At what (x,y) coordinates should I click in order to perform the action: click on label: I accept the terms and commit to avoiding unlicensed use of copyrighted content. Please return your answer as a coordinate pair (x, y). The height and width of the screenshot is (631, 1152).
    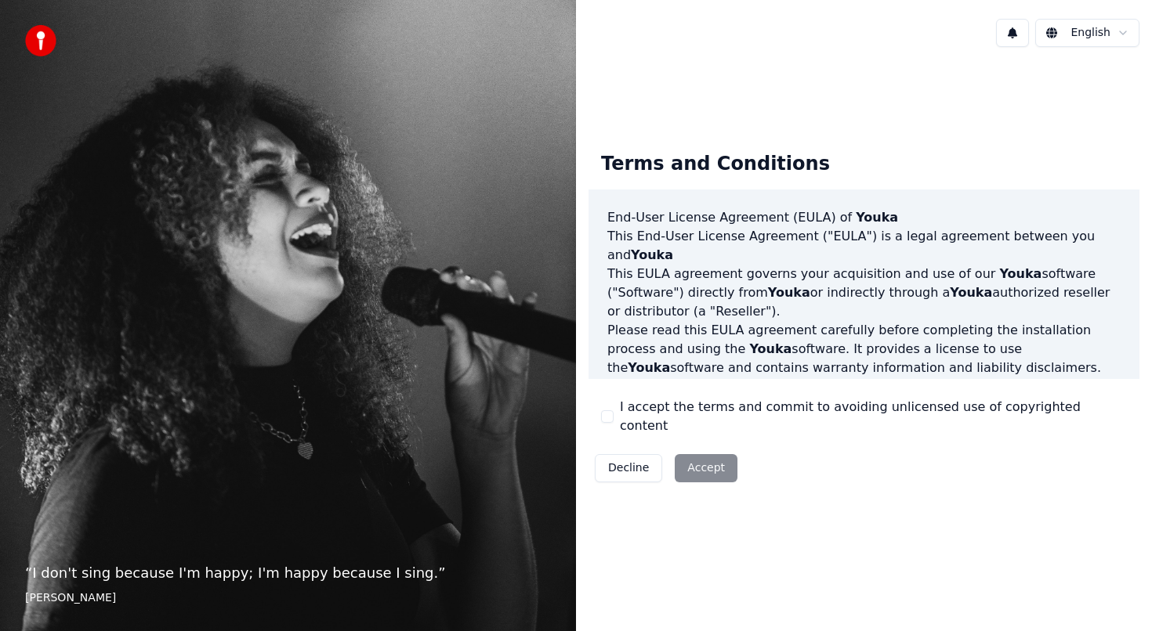
    Looking at the image, I should click on (873, 417).